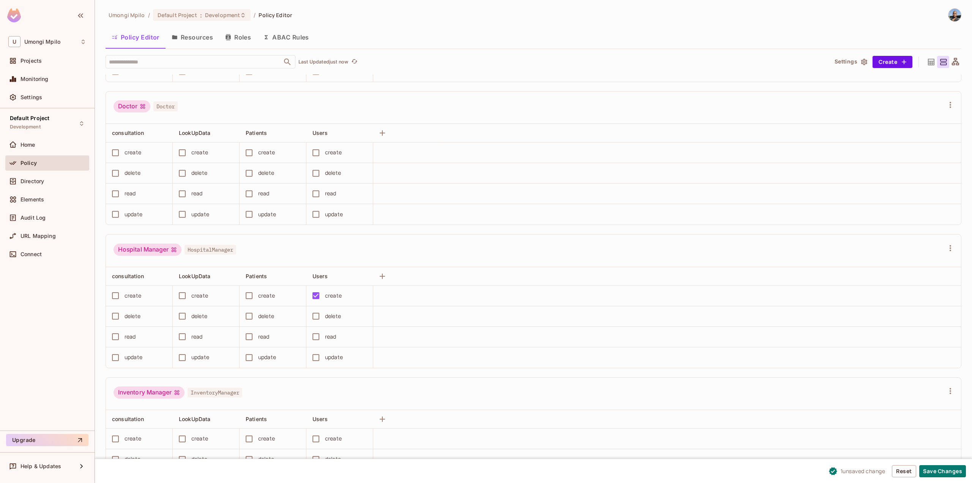 The image size is (972, 483). I want to click on span: Audit Log, so click(33, 218).